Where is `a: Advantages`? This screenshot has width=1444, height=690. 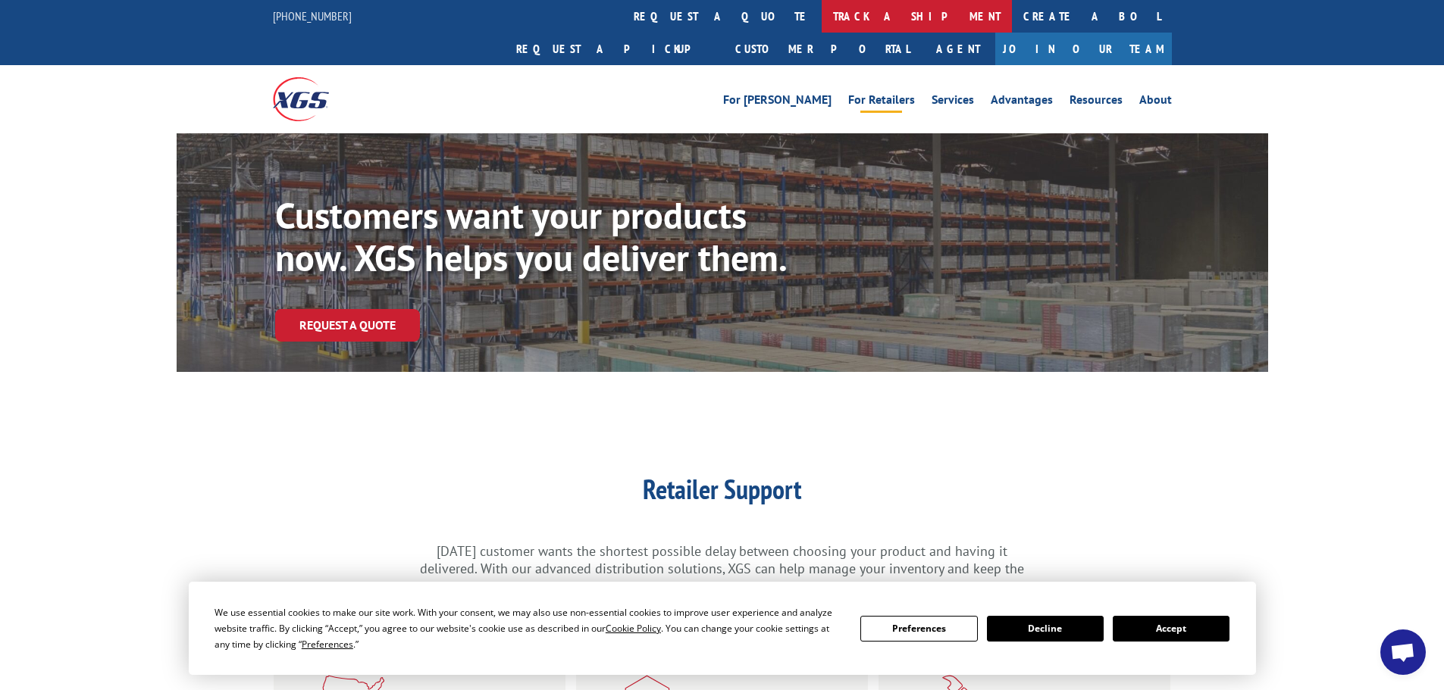 a: Advantages is located at coordinates (1022, 102).